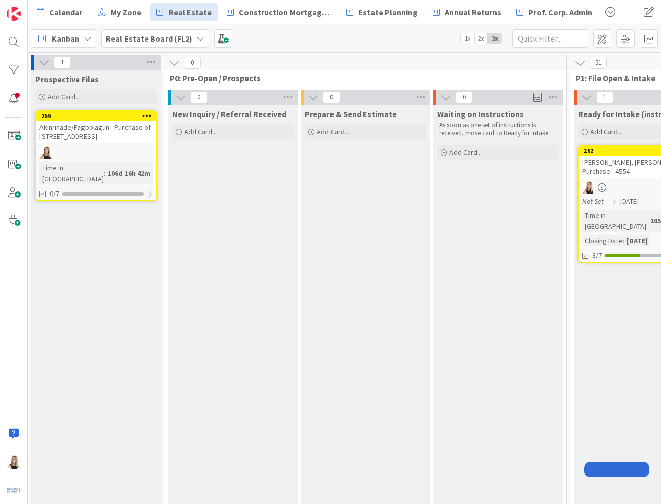 This screenshot has height=504, width=661. Describe the element at coordinates (119, 12) in the screenshot. I see `a: My Zone` at that location.